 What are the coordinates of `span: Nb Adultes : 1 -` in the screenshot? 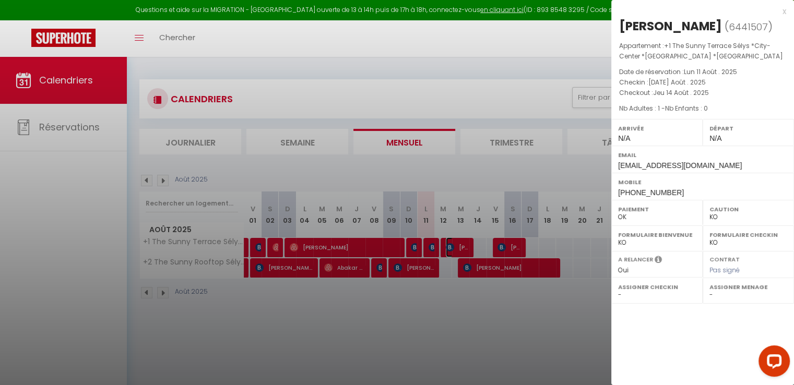 It's located at (664, 108).